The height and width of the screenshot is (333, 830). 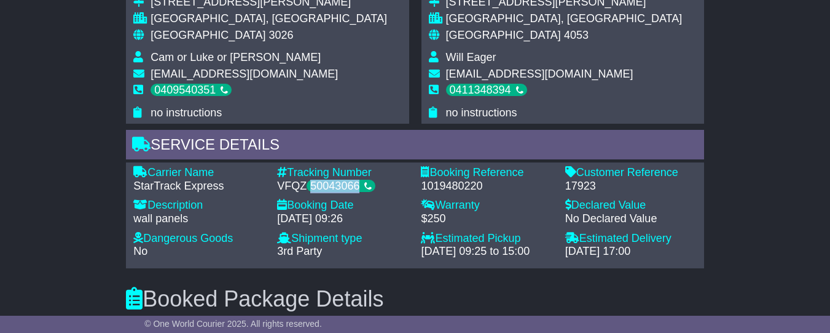 I want to click on div: Estimated Pickup, so click(x=487, y=238).